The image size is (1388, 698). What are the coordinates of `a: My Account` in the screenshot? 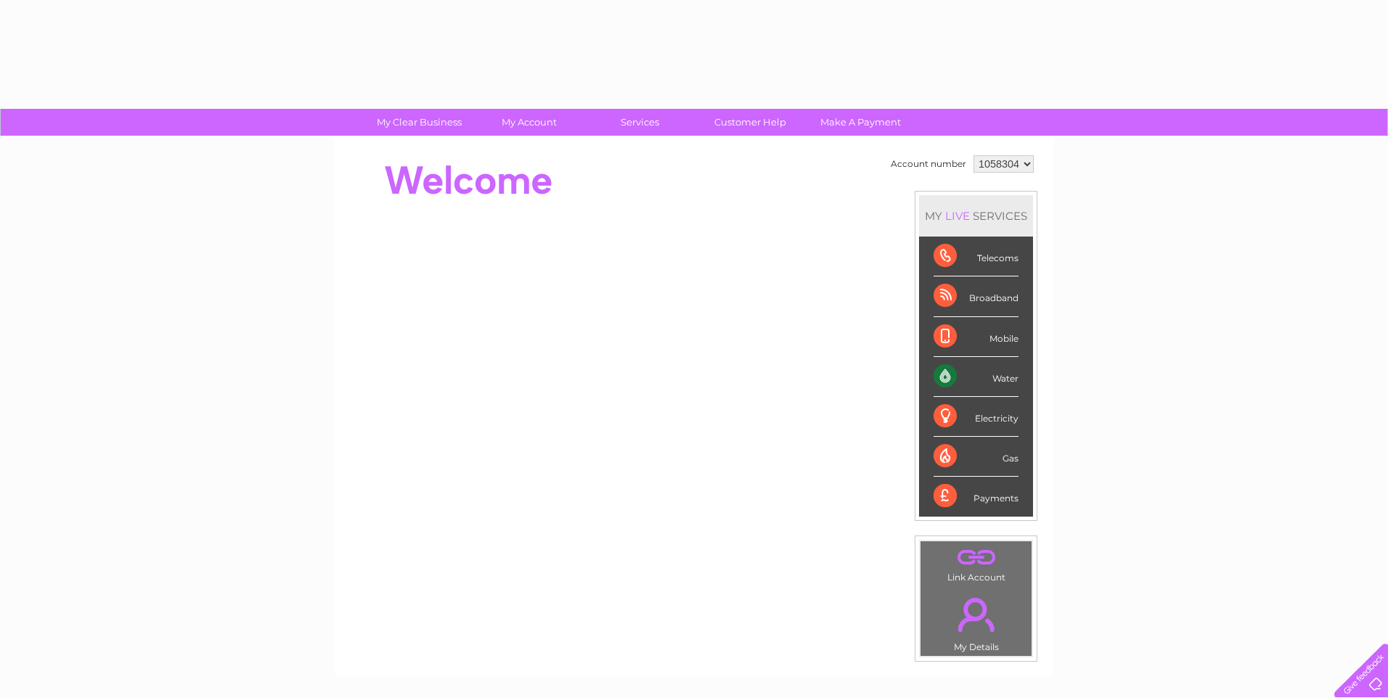 It's located at (529, 122).